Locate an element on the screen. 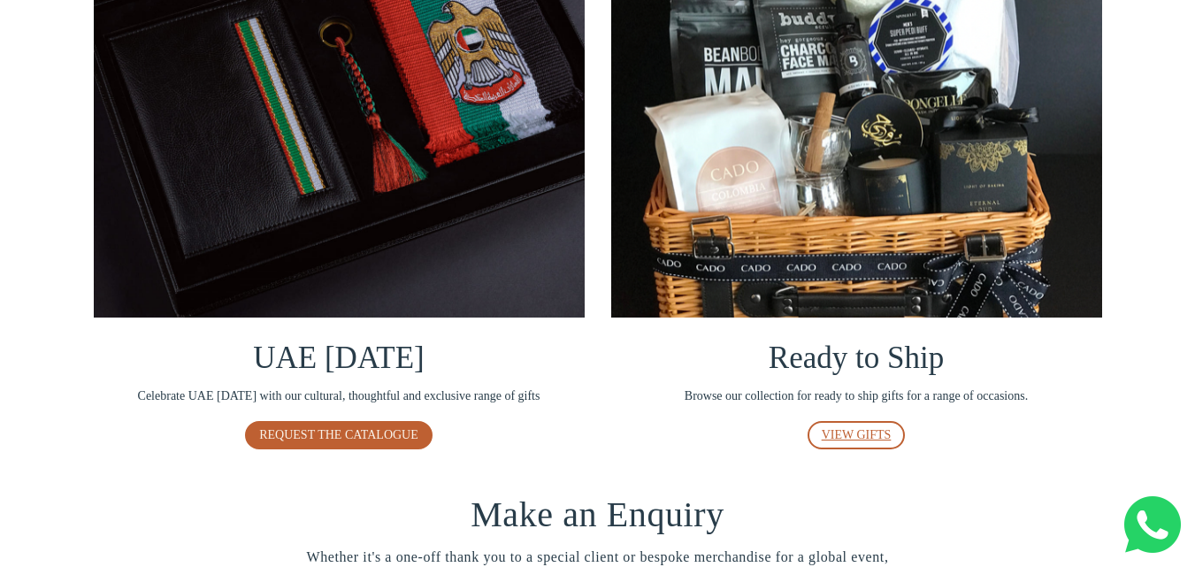 Image resolution: width=1195 pixels, height=567 pixels. span: Last name is located at coordinates (533, 9).